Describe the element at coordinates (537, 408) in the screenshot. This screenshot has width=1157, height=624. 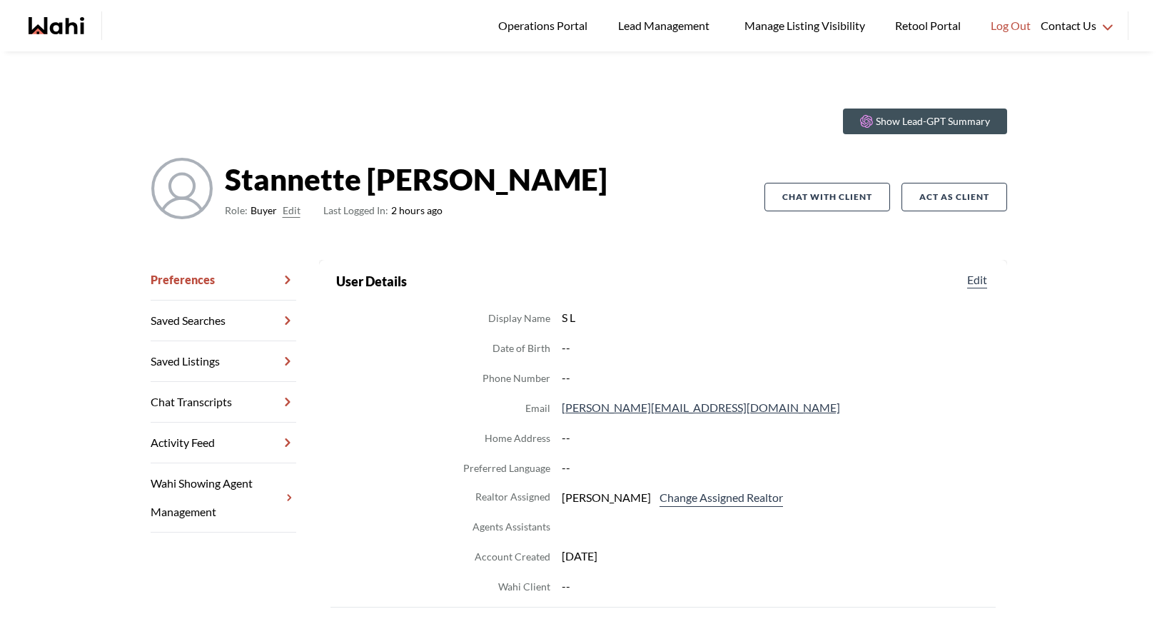
I see `dt: Email` at that location.